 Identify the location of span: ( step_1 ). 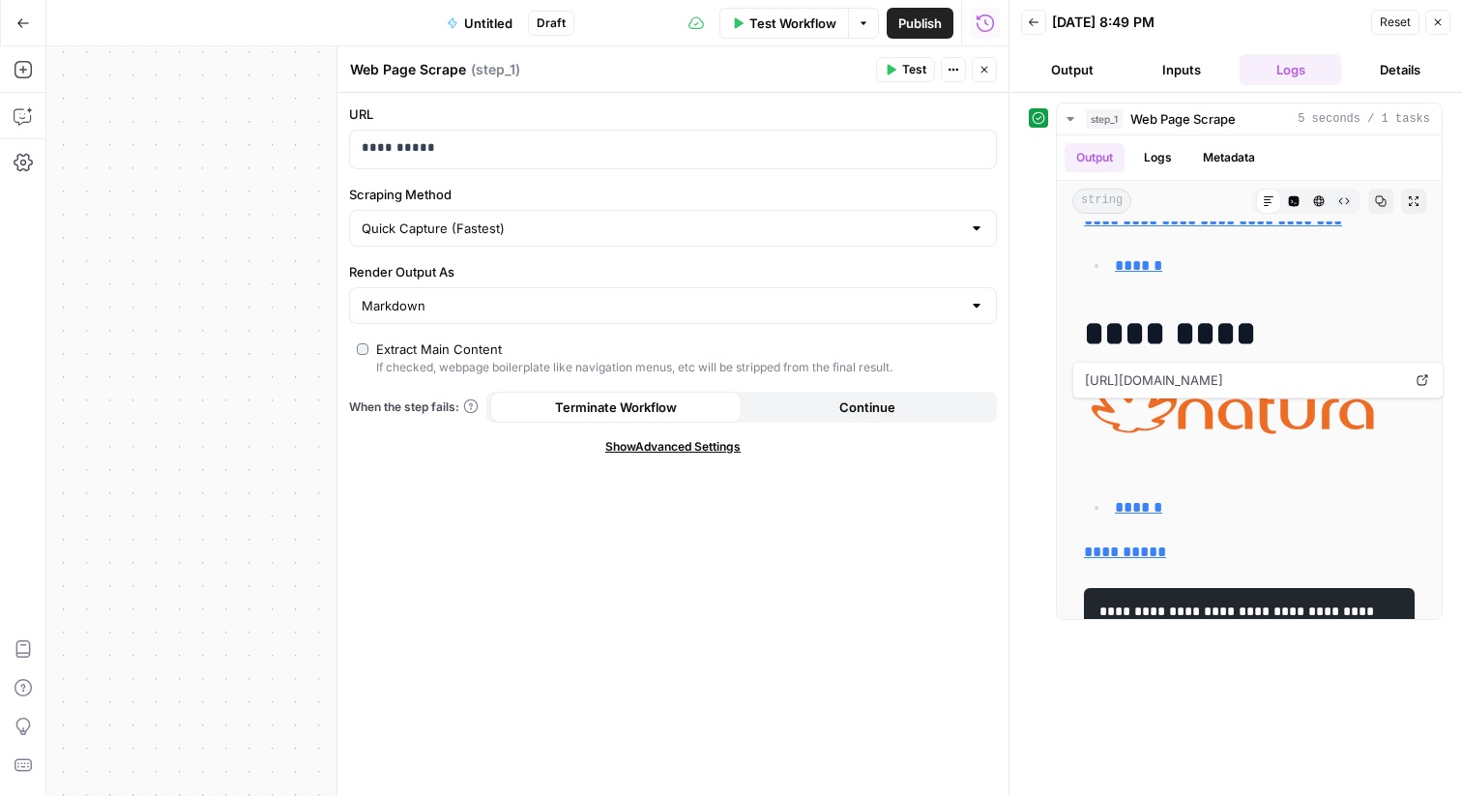
(495, 70).